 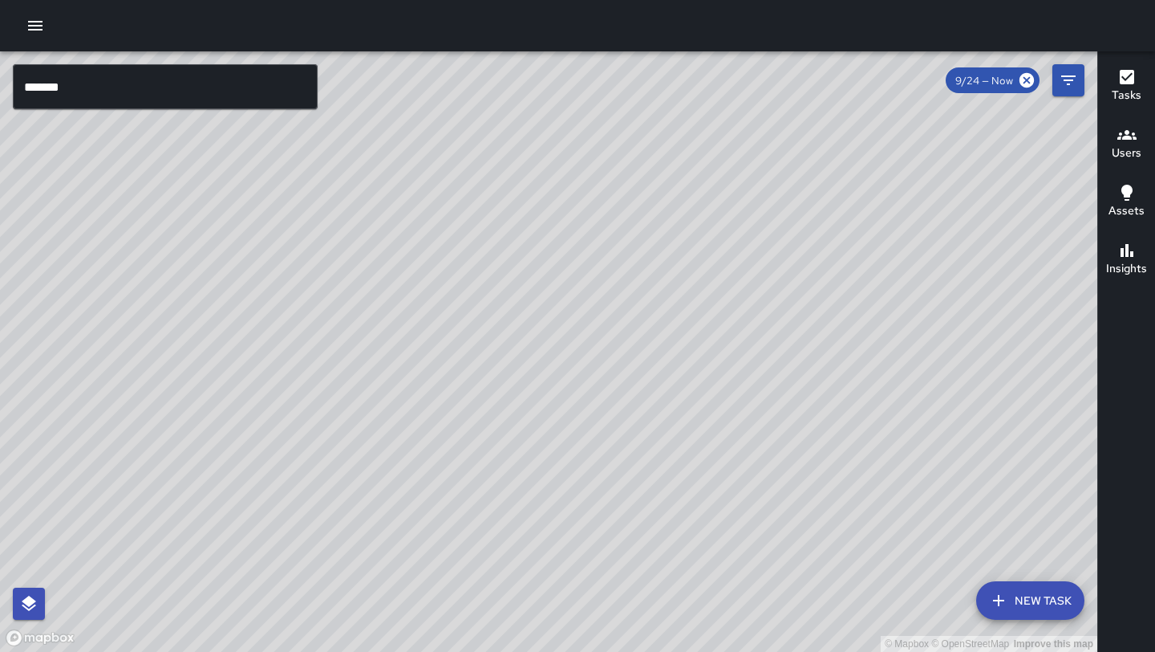 What do you see at coordinates (1127, 144) in the screenshot?
I see `button: Users` at bounding box center [1127, 144].